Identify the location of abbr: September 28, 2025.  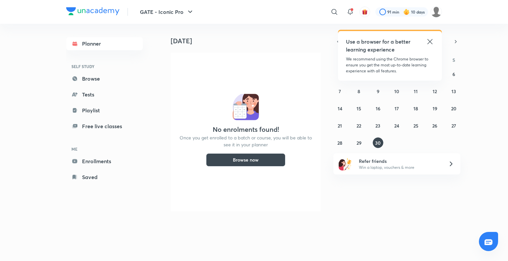
(340, 143).